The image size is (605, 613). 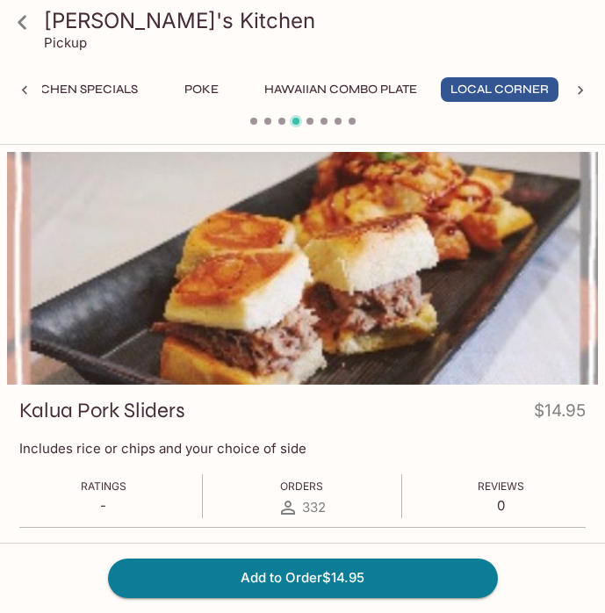 I want to click on p: 0, so click(x=501, y=505).